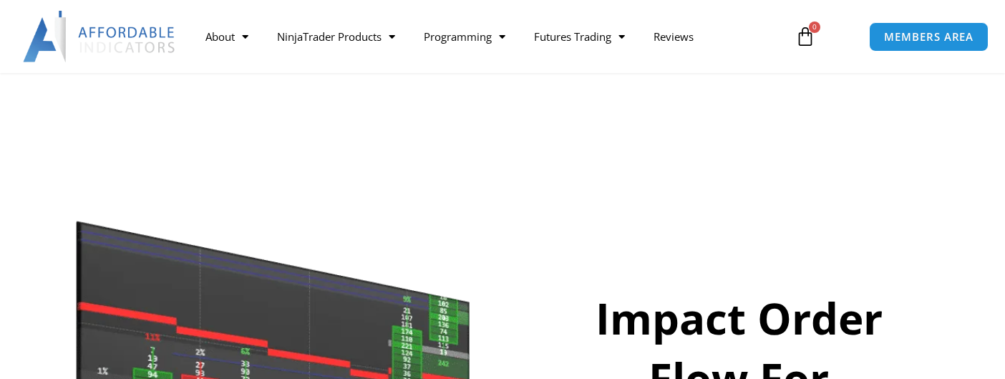 Image resolution: width=1005 pixels, height=379 pixels. I want to click on a: Reviews, so click(674, 37).